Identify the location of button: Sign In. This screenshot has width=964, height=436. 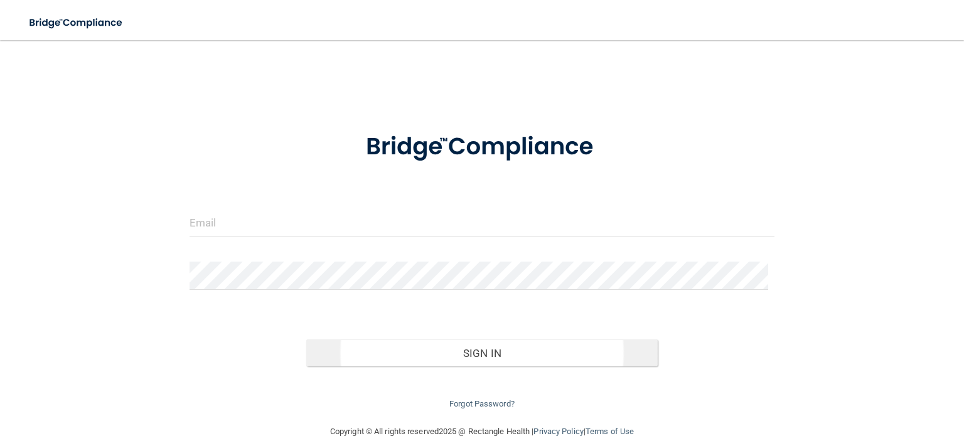
(481, 353).